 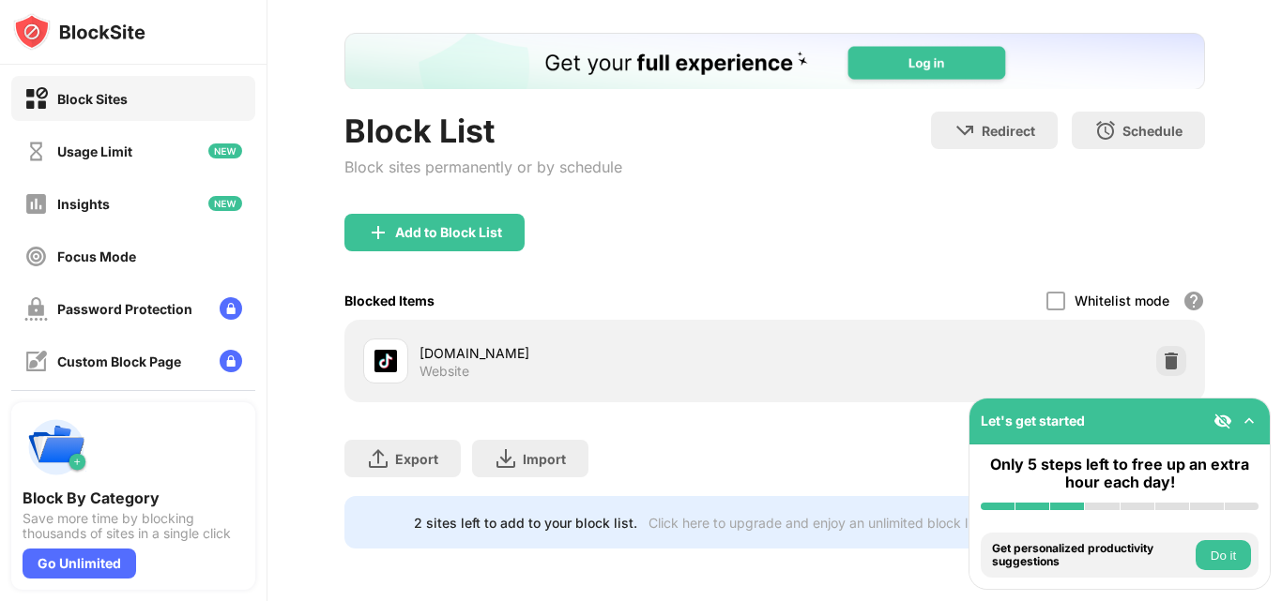 I want to click on img: eye-not-visible.svg, so click(x=1222, y=421).